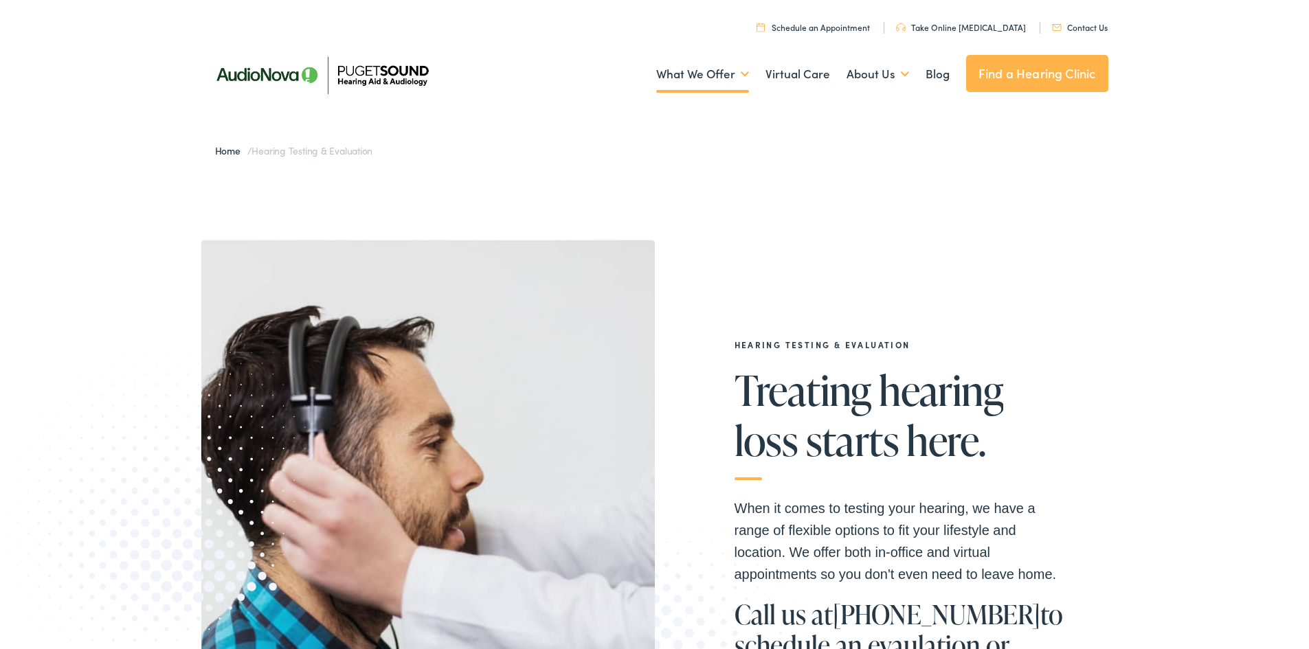 The image size is (1309, 649). What do you see at coordinates (937, 74) in the screenshot?
I see `a: Blog` at bounding box center [937, 74].